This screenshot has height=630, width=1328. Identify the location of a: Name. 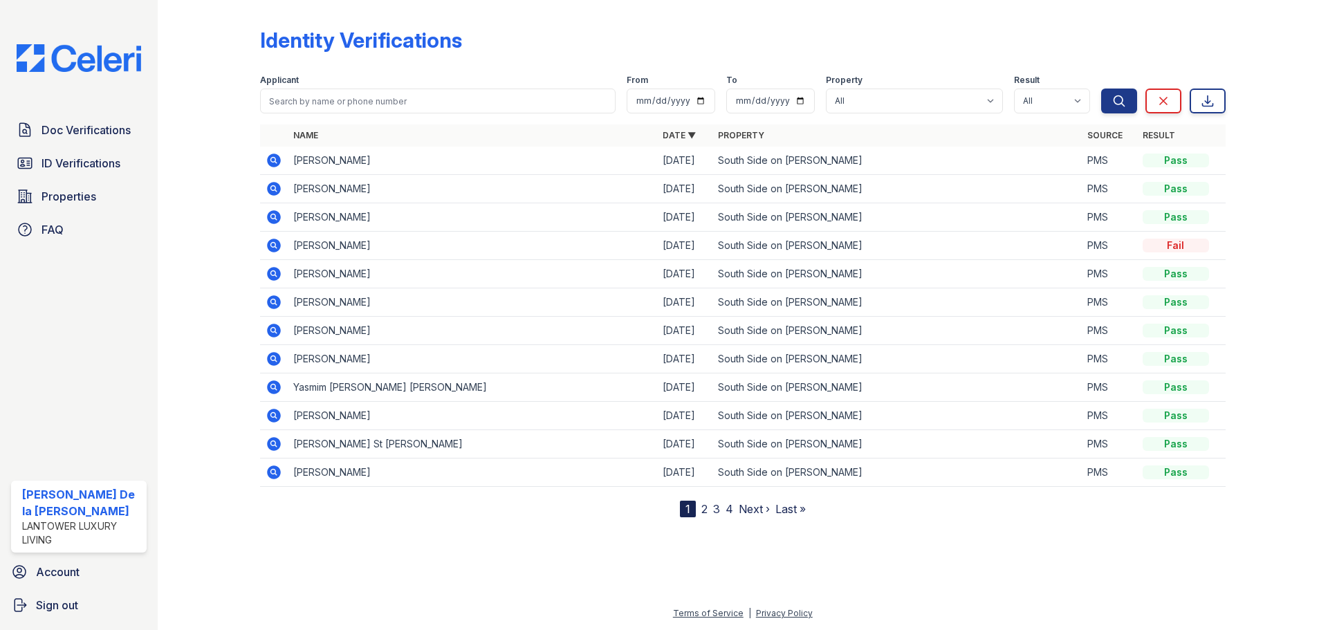
(306, 135).